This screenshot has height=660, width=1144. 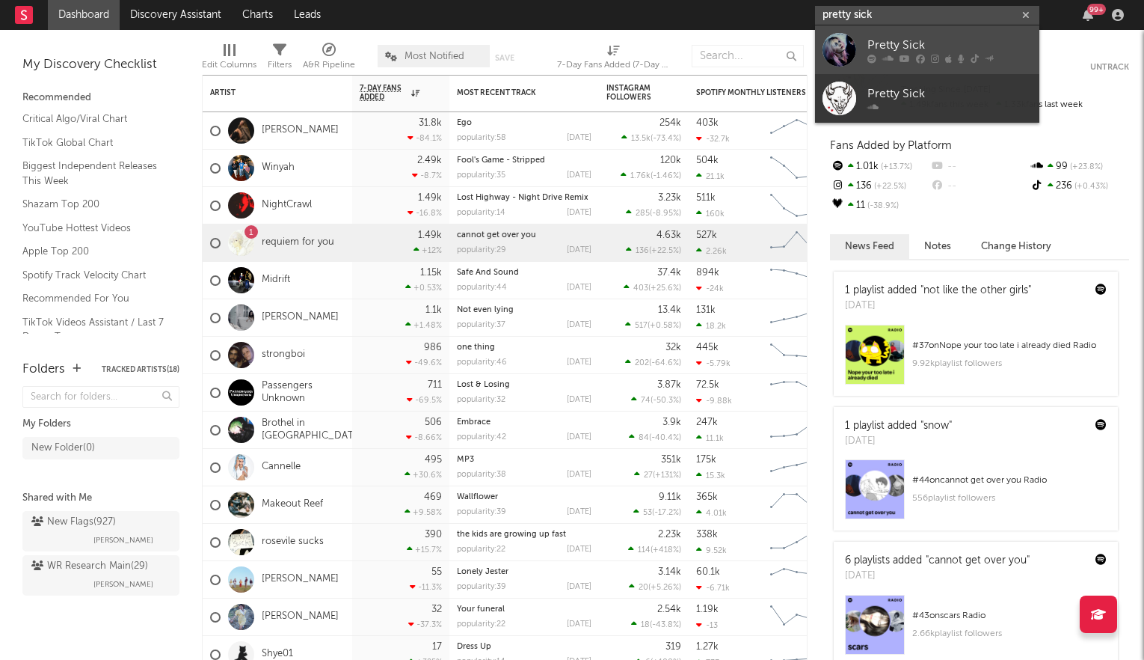 What do you see at coordinates (666, 512) in the screenshot?
I see `span: -17.2 %` at bounding box center [666, 512].